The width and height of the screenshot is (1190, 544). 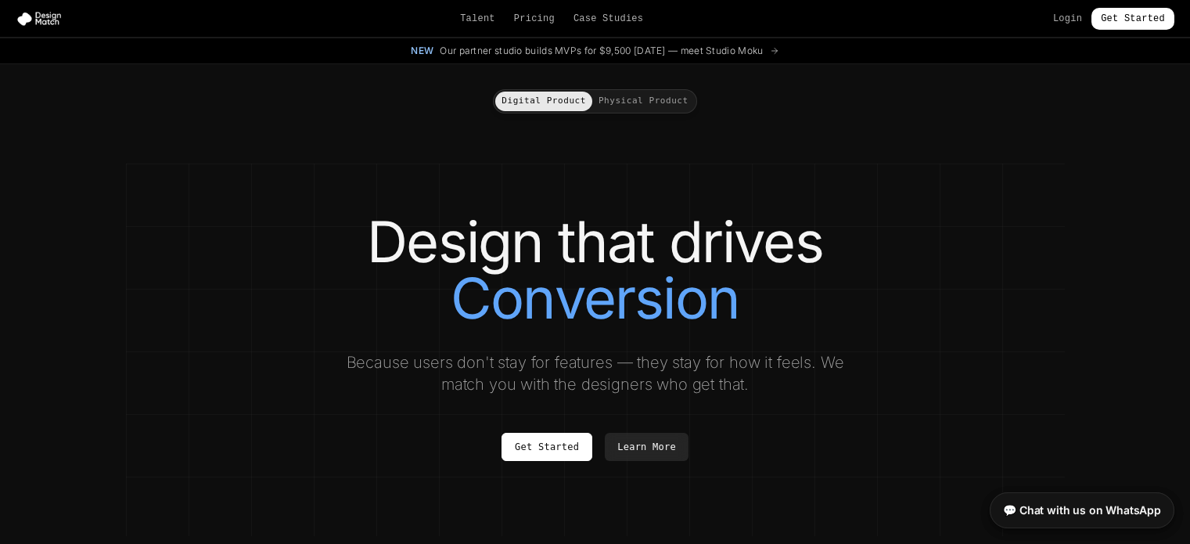 What do you see at coordinates (1082, 510) in the screenshot?
I see `a: 💬 Chat with us on WhatsApp` at bounding box center [1082, 510].